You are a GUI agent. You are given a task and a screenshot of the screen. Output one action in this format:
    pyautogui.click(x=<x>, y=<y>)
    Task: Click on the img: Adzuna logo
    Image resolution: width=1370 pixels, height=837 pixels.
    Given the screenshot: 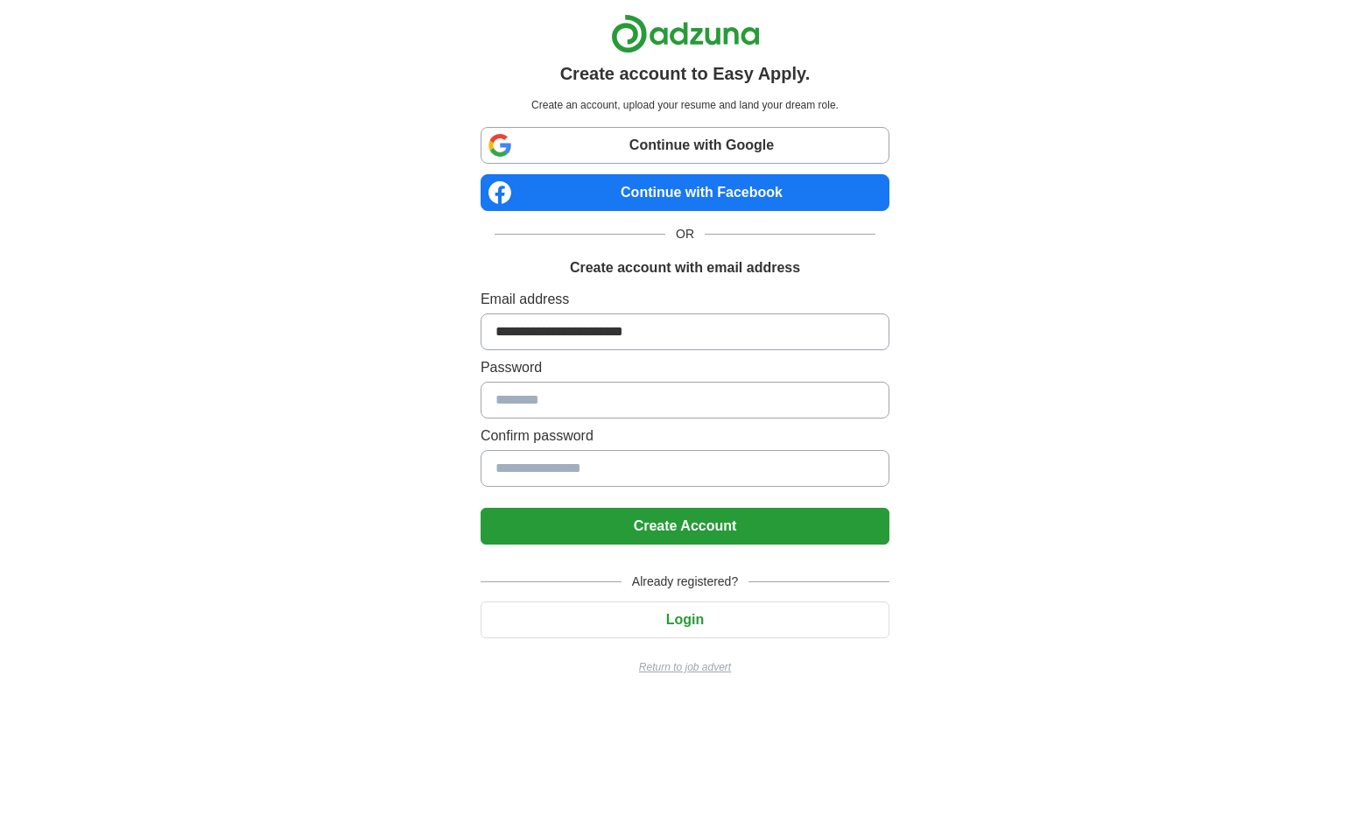 What is the action you would take?
    pyautogui.click(x=685, y=33)
    